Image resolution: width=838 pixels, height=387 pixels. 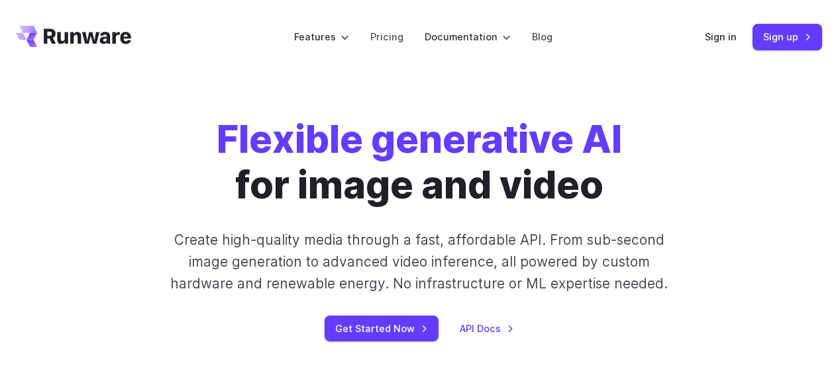 What do you see at coordinates (419, 162) in the screenshot?
I see `h1: for image and video` at bounding box center [419, 162].